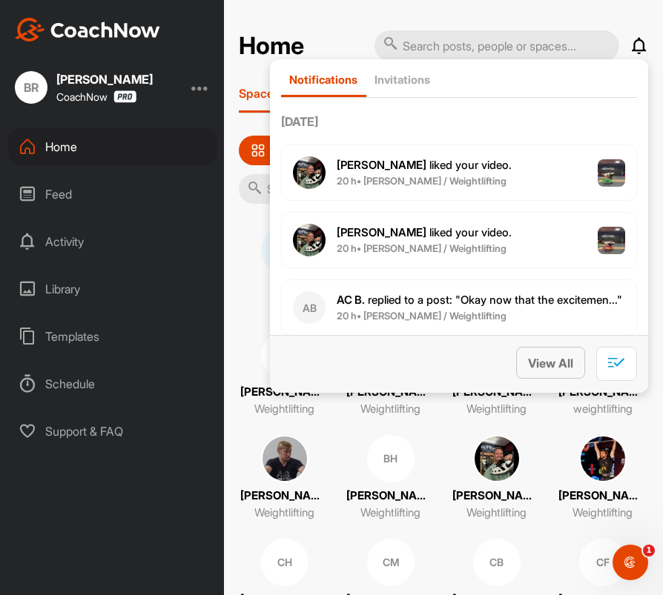 The width and height of the screenshot is (663, 595). Describe the element at coordinates (497, 46) in the screenshot. I see `input: Search posts, people or spaces...` at that location.